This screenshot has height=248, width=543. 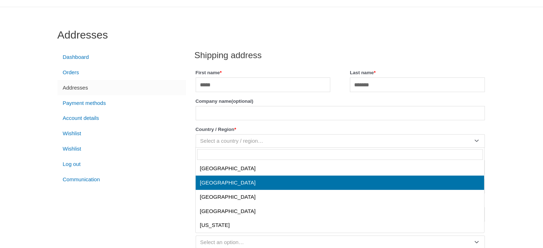 I want to click on a: Orders, so click(x=122, y=72).